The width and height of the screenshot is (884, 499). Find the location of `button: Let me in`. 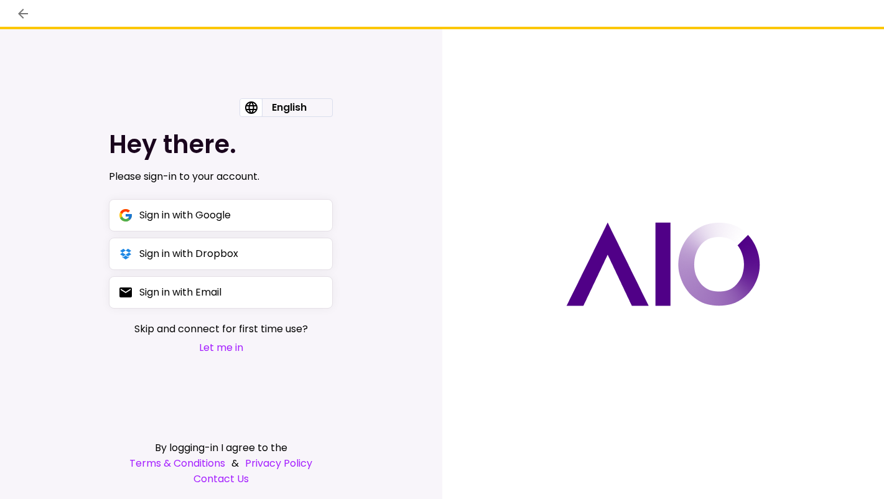

button: Let me in is located at coordinates (221, 347).